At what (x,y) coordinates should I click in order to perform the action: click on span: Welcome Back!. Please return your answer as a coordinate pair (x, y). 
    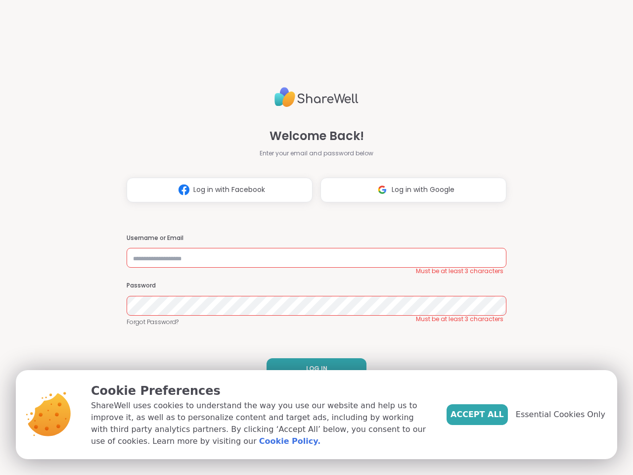
    Looking at the image, I should click on (317, 136).